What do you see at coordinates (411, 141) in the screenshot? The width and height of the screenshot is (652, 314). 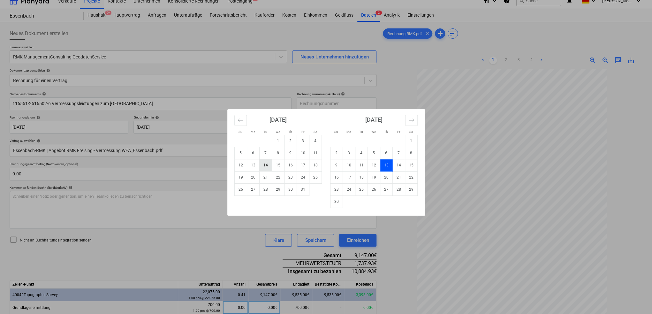 I see `td: Saturday, November 1, 2025` at bounding box center [411, 141].